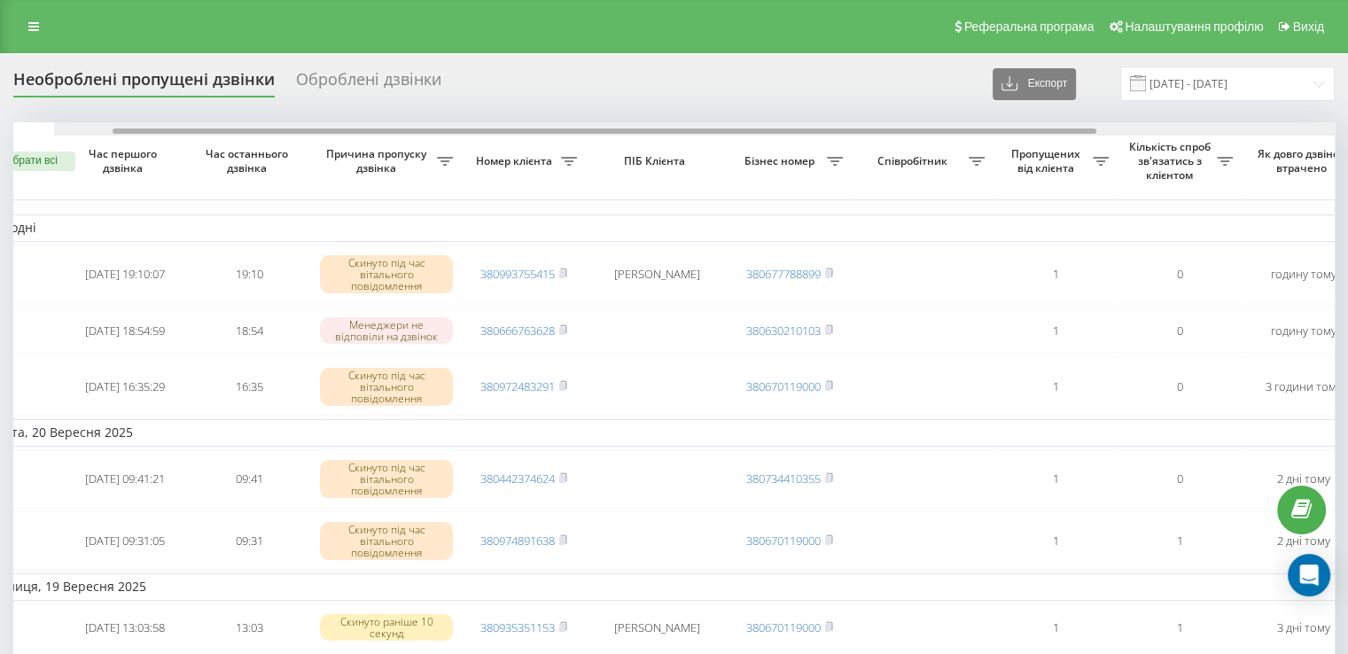  I want to click on span: ПІБ Клієнта, so click(657, 161).